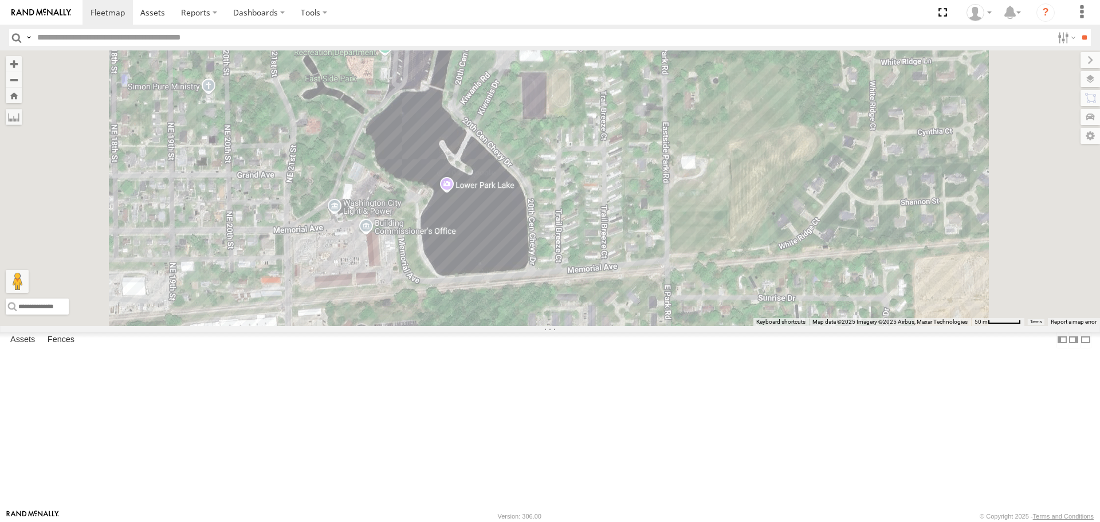  Describe the element at coordinates (14, 64) in the screenshot. I see `button: Zoom in` at that location.